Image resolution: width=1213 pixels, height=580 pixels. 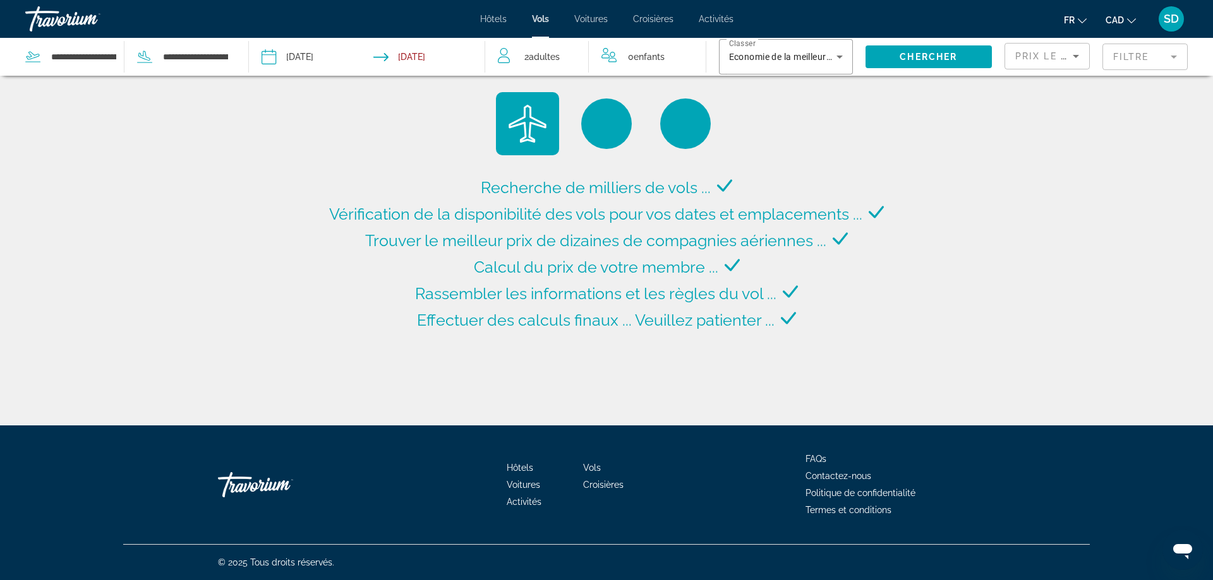 What do you see at coordinates (815, 459) in the screenshot?
I see `a: FAQs` at bounding box center [815, 459].